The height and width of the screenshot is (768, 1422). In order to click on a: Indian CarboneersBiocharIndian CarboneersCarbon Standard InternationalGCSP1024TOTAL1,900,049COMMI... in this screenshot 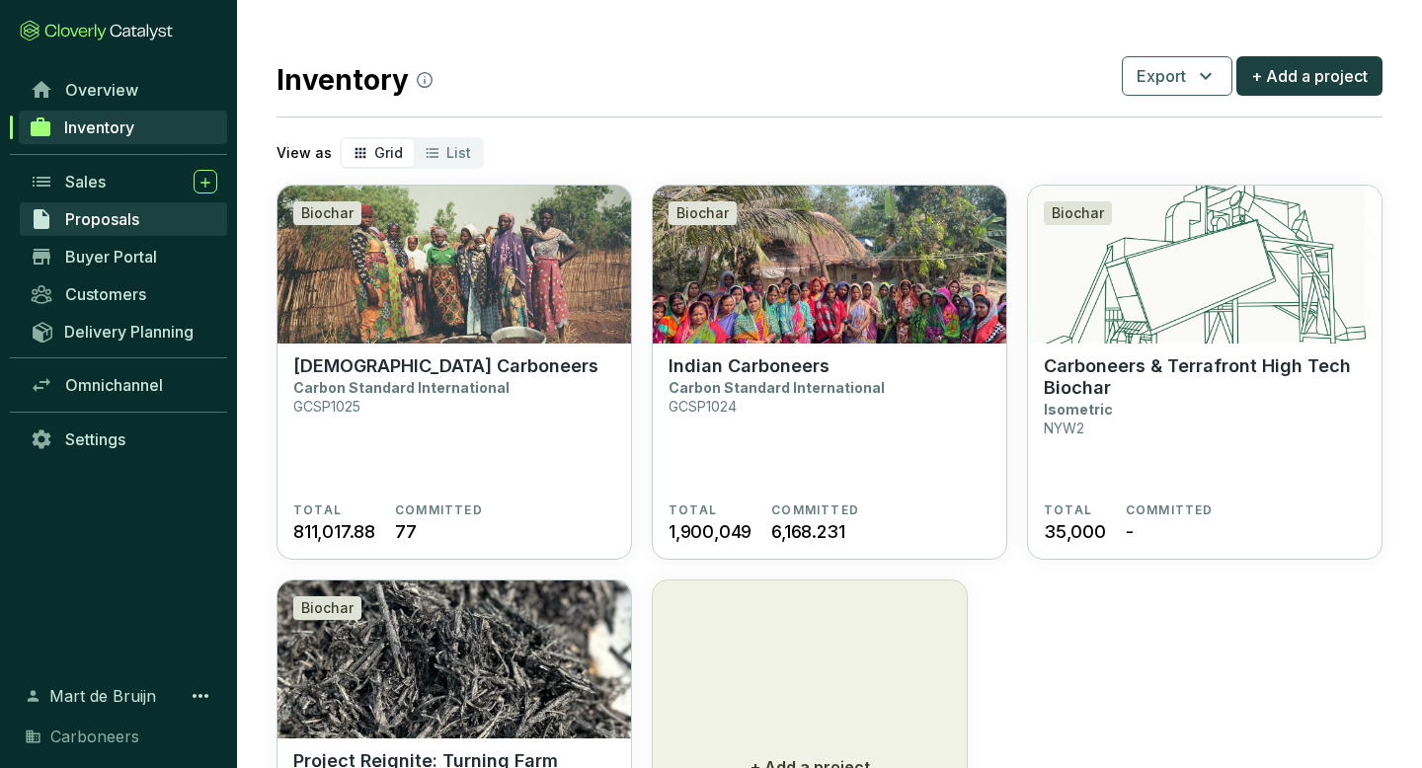, I will do `click(829, 372)`.